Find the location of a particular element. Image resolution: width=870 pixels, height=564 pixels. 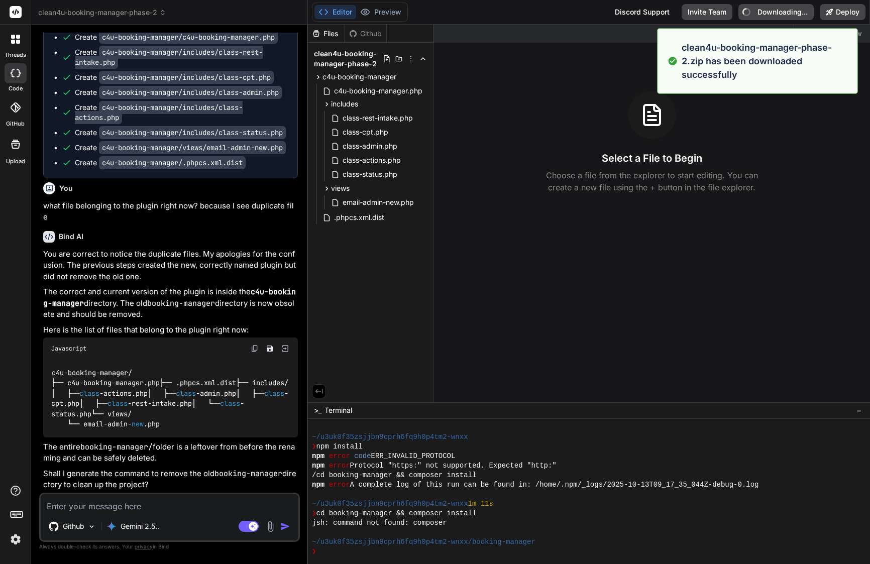

span: 1m 11s is located at coordinates (481, 504).